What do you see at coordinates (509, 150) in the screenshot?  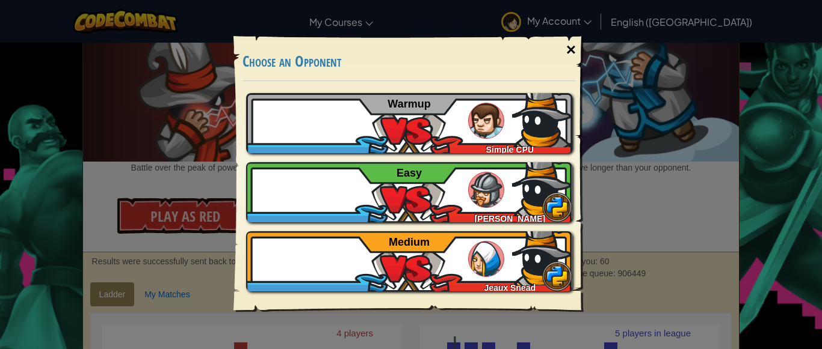 I see `span: Simple CPU` at bounding box center [509, 150].